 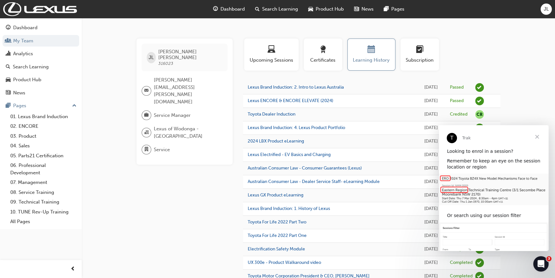 What do you see at coordinates (371, 60) in the screenshot?
I see `span: Learning History` at bounding box center [371, 60].